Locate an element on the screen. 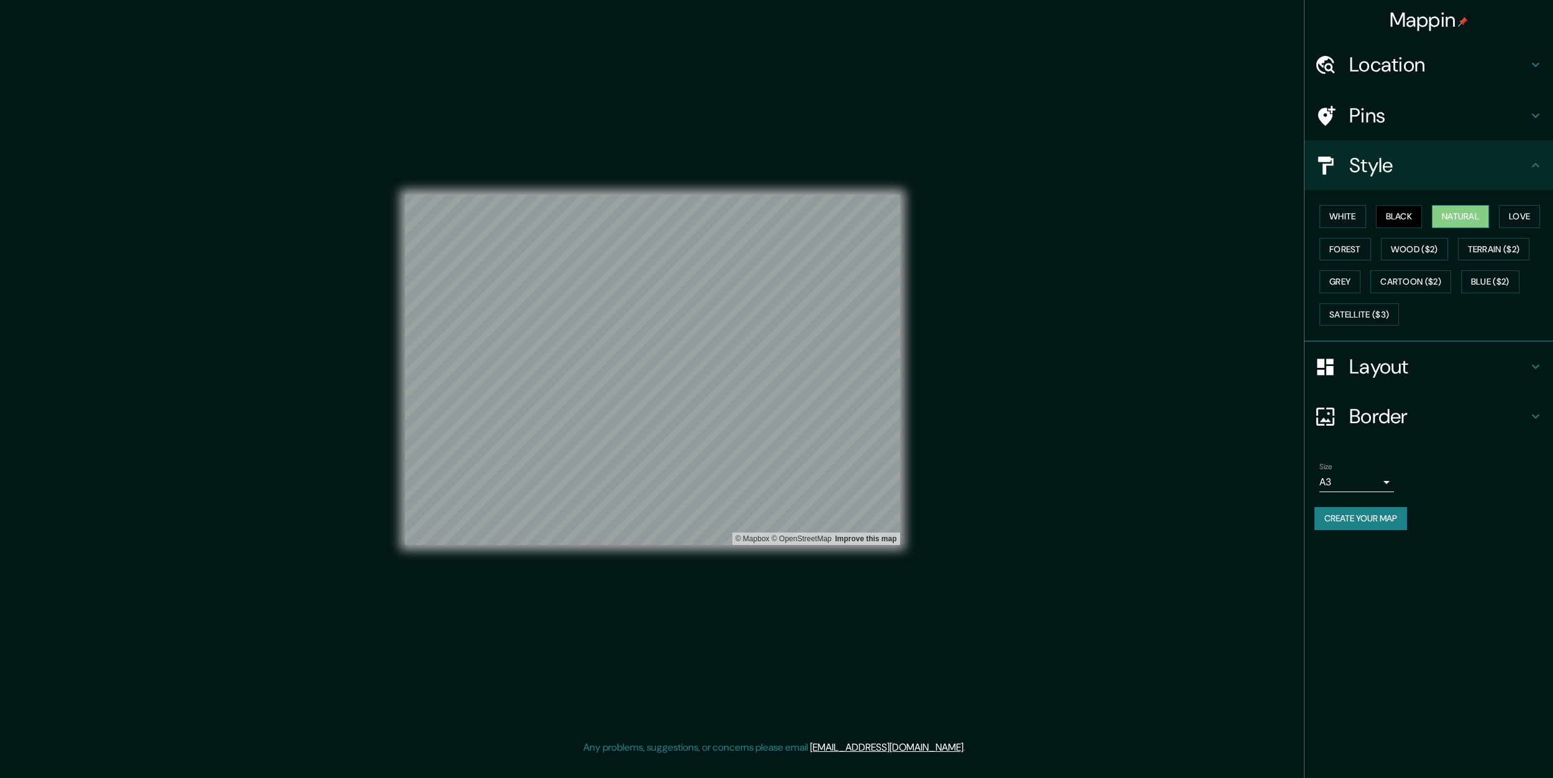 This screenshot has height=778, width=1553. h4: Border is located at coordinates (1439, 416).